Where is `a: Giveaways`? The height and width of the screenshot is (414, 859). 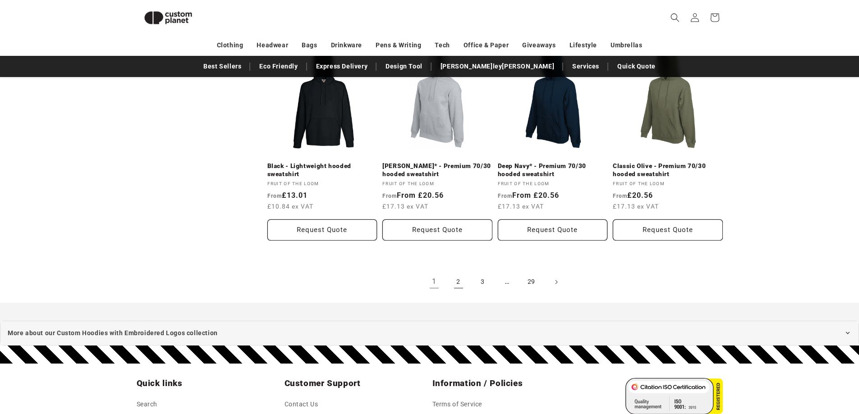
a: Giveaways is located at coordinates (539, 45).